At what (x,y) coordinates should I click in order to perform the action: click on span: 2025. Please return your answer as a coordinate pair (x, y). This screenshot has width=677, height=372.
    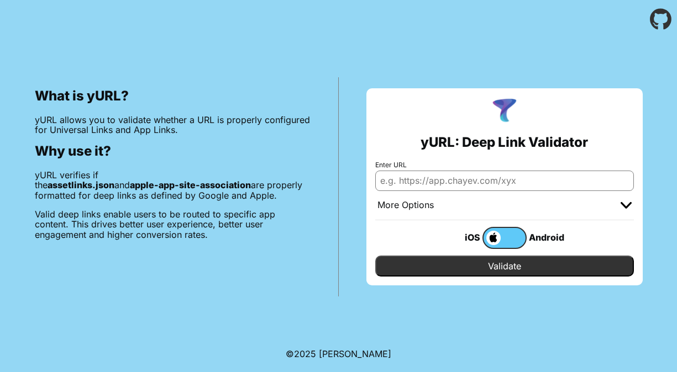
    Looking at the image, I should click on (305, 354).